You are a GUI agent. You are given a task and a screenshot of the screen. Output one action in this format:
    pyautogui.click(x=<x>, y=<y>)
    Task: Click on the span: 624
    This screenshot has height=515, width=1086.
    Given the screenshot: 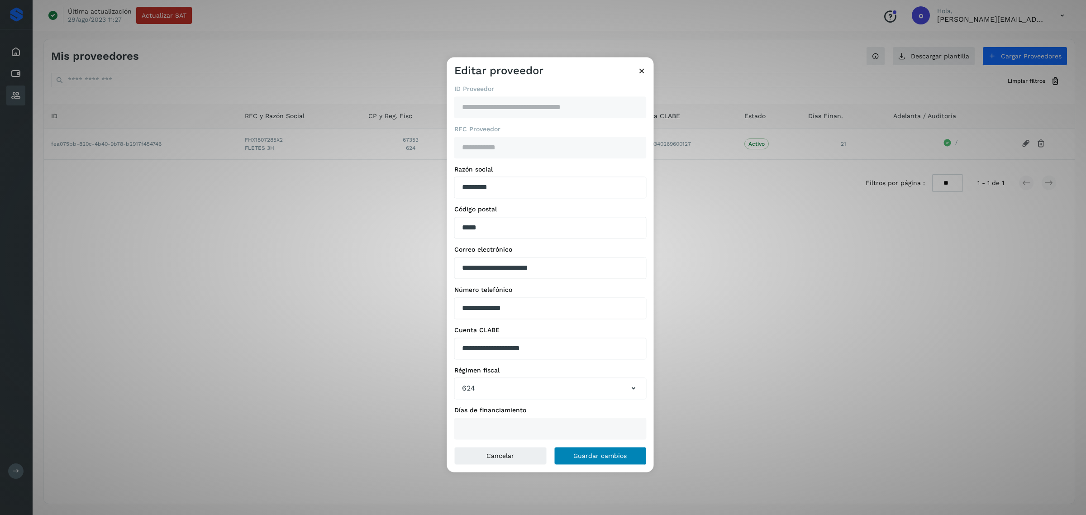 What is the action you would take?
    pyautogui.click(x=468, y=389)
    